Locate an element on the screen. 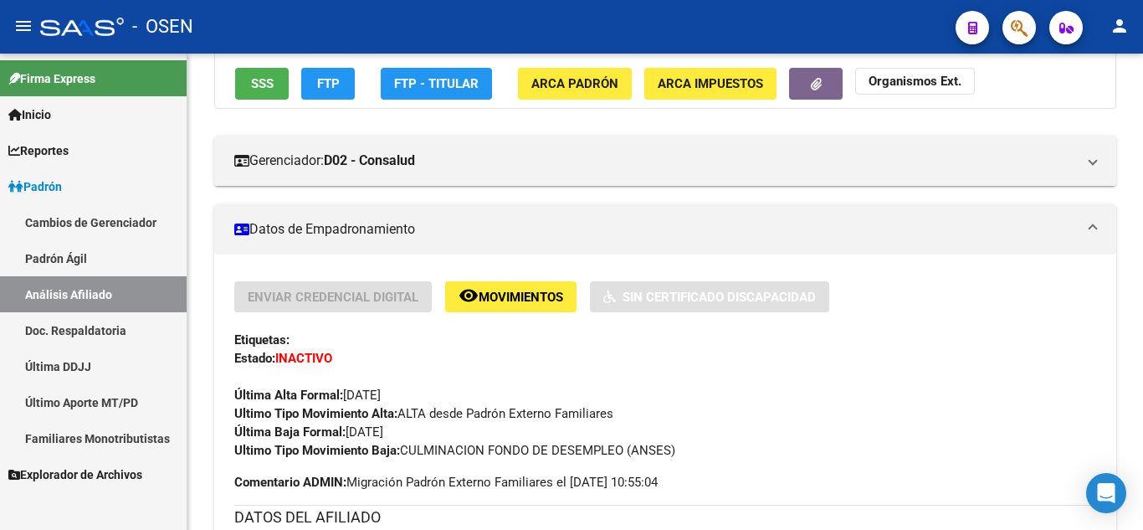 The image size is (1143, 530). span: Explorador de Archivos is located at coordinates (75, 474).